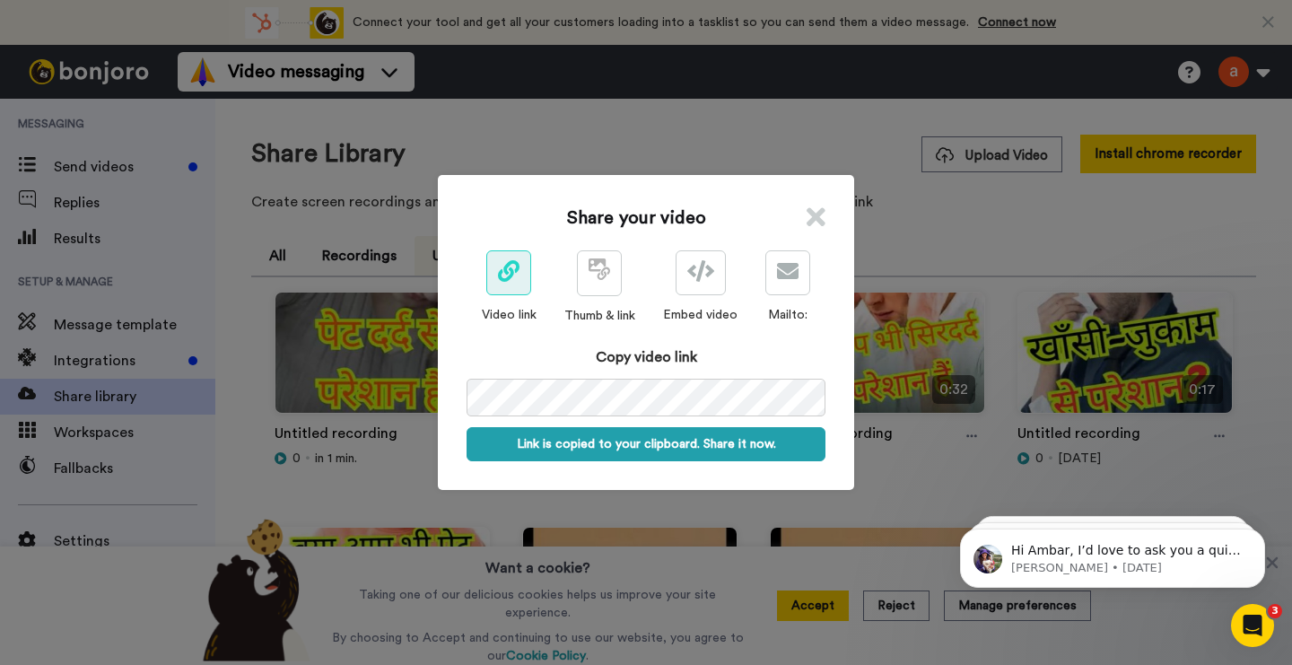 This screenshot has width=1292, height=665. What do you see at coordinates (55, 68) in the screenshot?
I see `img: Profile image for Amy` at bounding box center [55, 68].